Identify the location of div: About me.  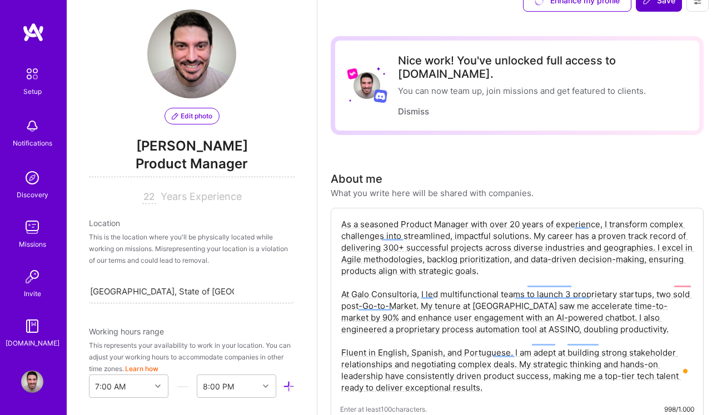
(356, 179).